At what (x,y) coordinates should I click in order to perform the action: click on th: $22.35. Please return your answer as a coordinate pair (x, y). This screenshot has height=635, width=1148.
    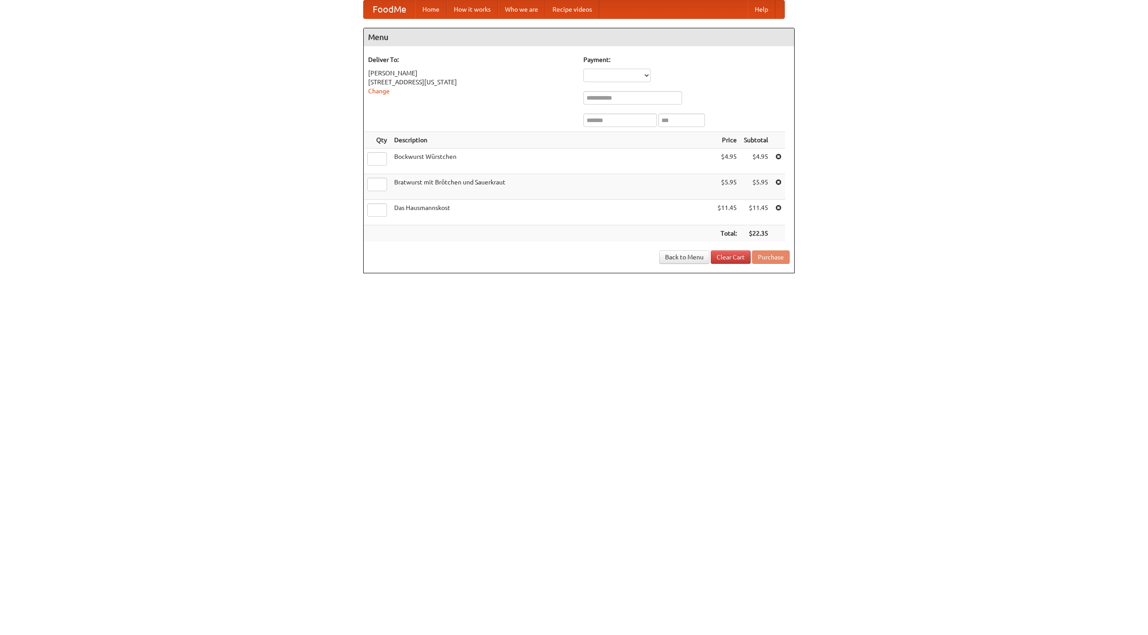
    Looking at the image, I should click on (756, 233).